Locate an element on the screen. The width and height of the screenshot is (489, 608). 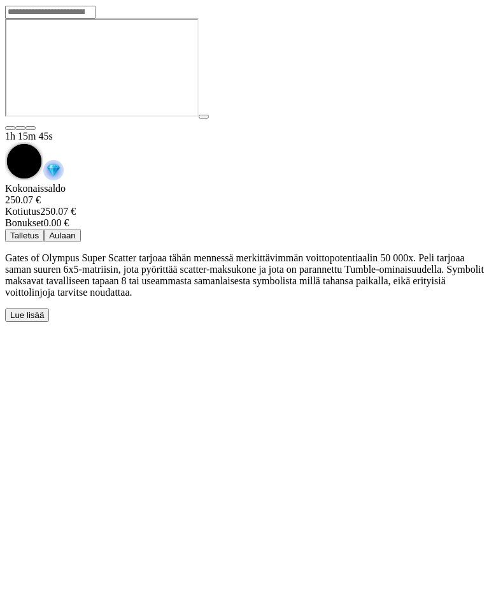
button: play icon is located at coordinates (204, 117).